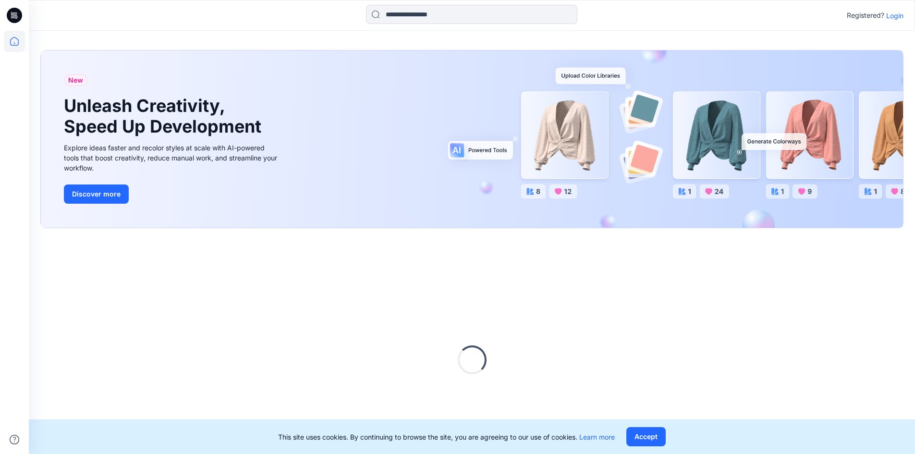  Describe the element at coordinates (865, 15) in the screenshot. I see `p: Registered?` at that location.